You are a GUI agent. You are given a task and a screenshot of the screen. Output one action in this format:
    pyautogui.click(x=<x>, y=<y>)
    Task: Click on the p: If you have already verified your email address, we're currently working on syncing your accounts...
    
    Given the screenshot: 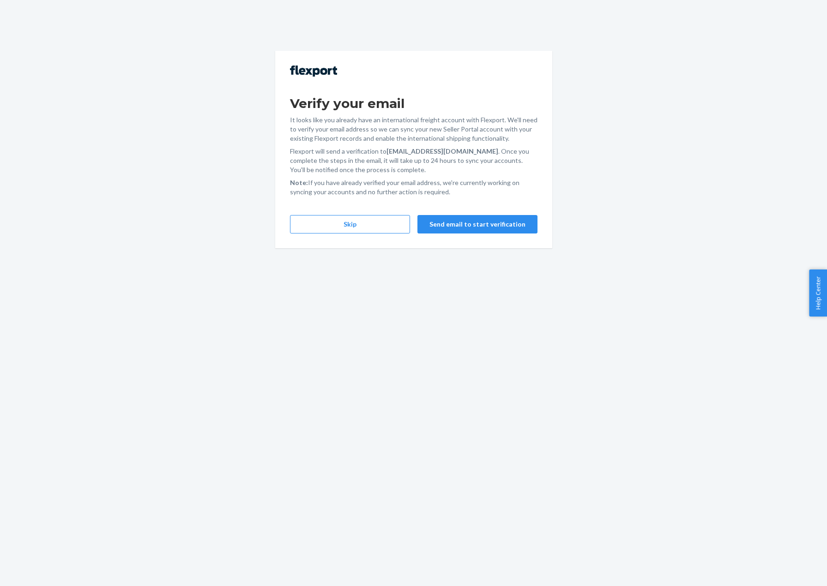 What is the action you would take?
    pyautogui.click(x=414, y=187)
    